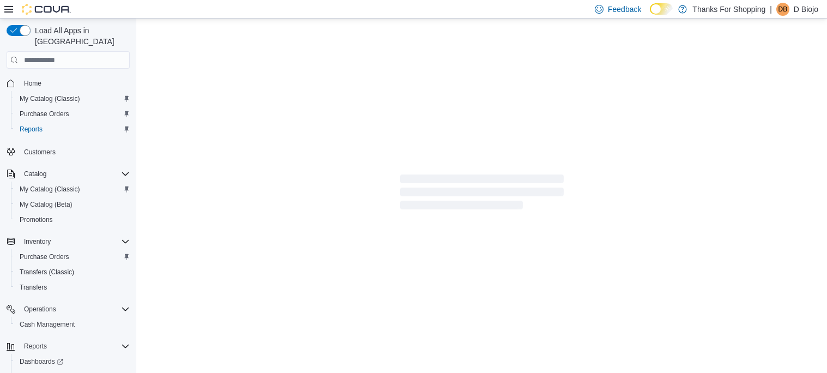 This screenshot has height=373, width=827. Describe the element at coordinates (47, 272) in the screenshot. I see `a: Transfers (Classic)` at that location.